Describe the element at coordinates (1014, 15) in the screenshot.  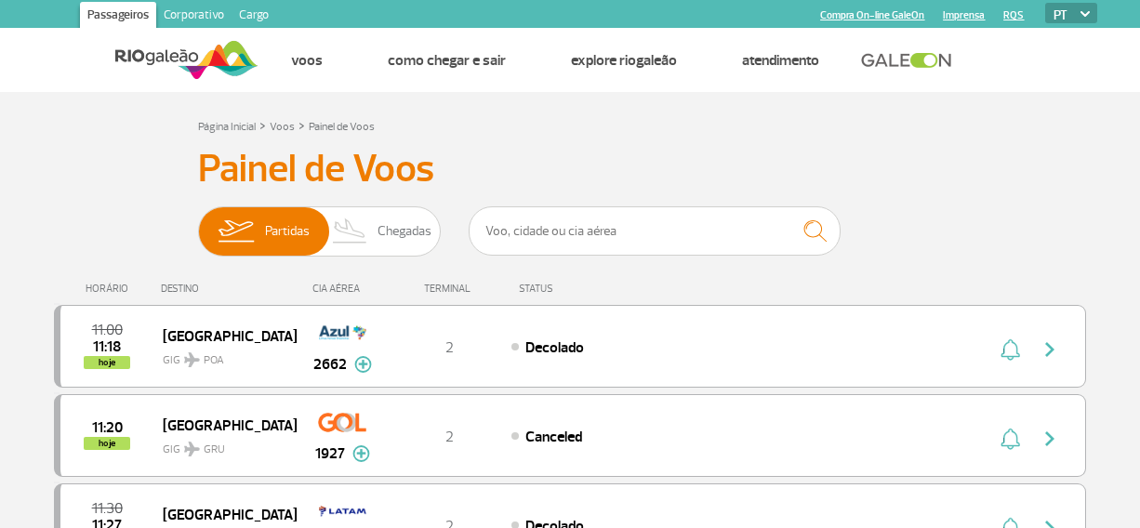
I see `a: RQS` at that location.